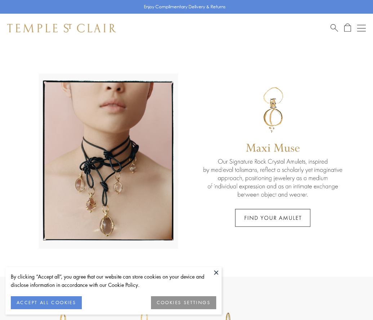  Describe the element at coordinates (347, 28) in the screenshot. I see `a: Open Shopping Bag` at that location.